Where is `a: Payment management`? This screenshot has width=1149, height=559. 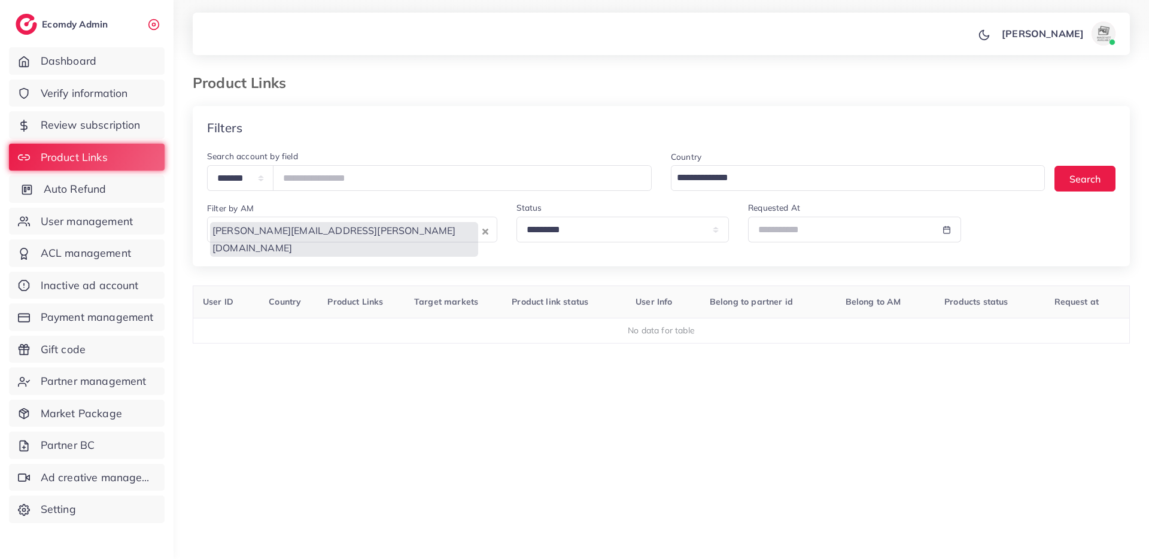
a: Payment management is located at coordinates (87, 317).